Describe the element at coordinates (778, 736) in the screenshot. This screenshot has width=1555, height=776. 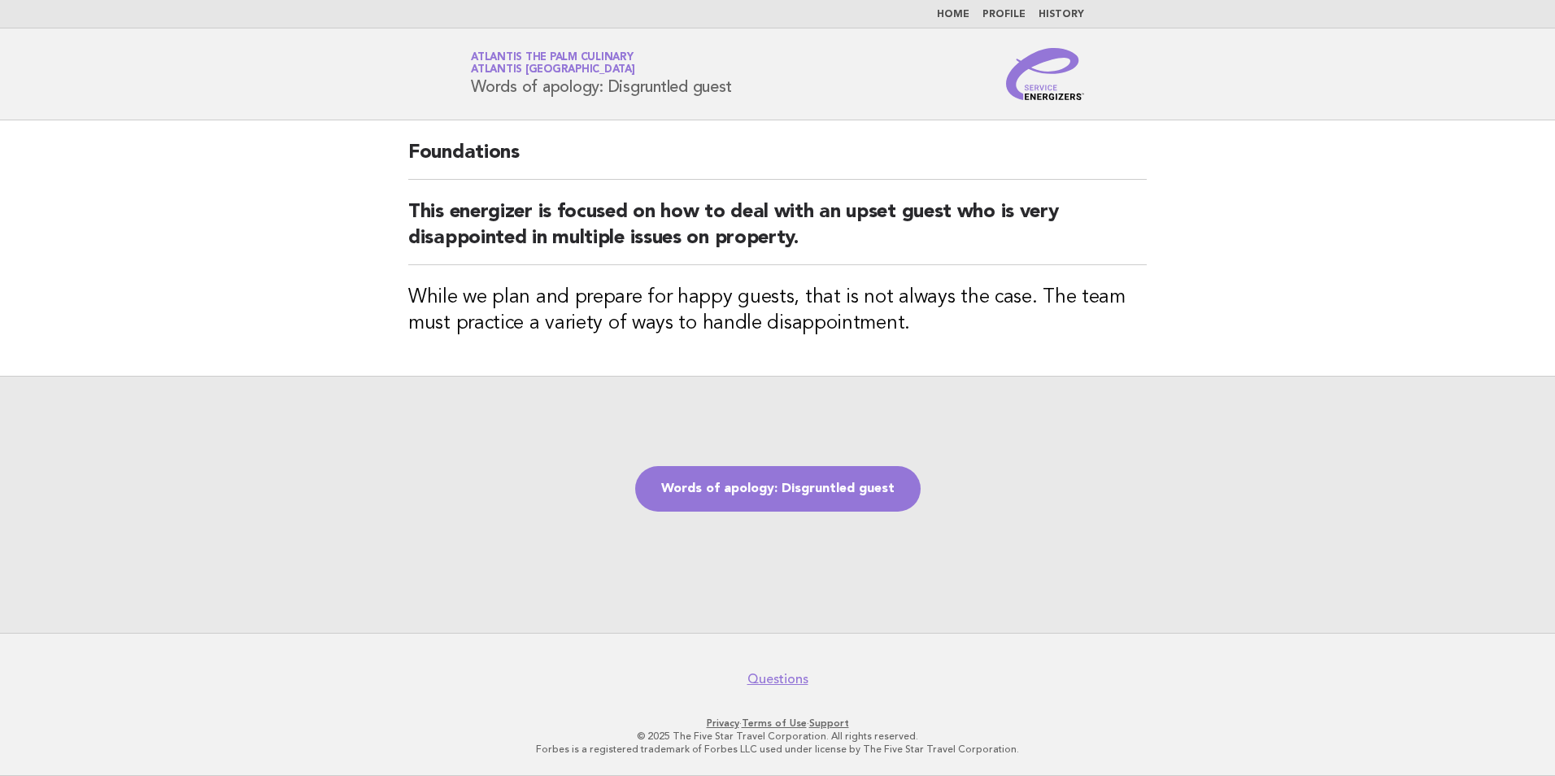
I see `p: © 2025 The Five Star Travel Corporation. All rights reserved.` at that location.